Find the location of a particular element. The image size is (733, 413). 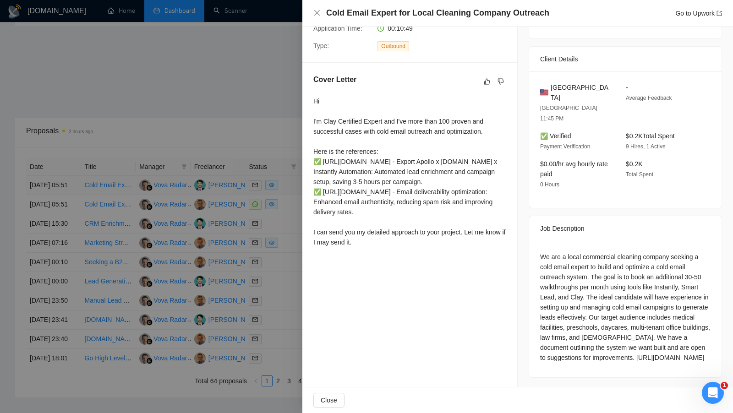

a: Go to Upworkexport is located at coordinates (698, 13).